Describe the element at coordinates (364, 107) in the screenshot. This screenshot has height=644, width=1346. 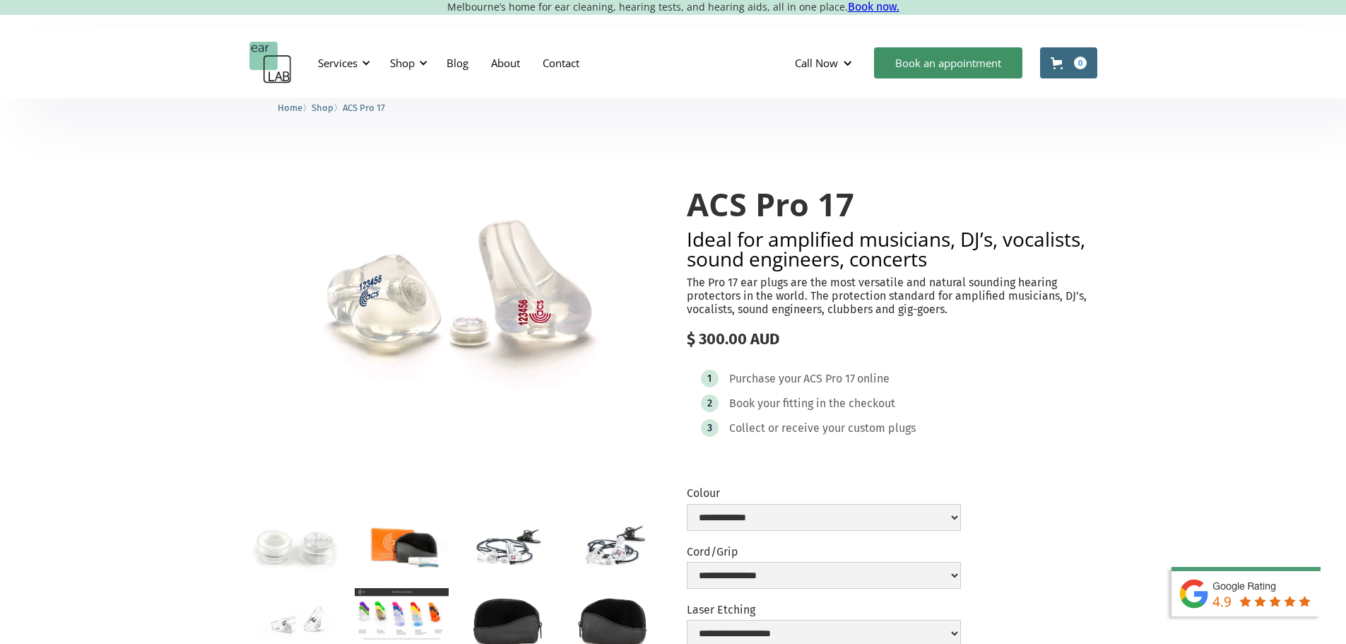
I see `span: ACS Pro 17` at that location.